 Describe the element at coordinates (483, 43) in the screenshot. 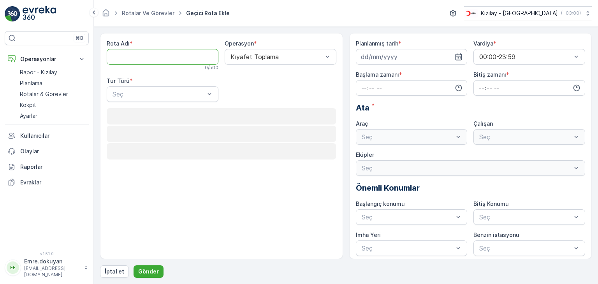

I see `label: Vardiya` at that location.